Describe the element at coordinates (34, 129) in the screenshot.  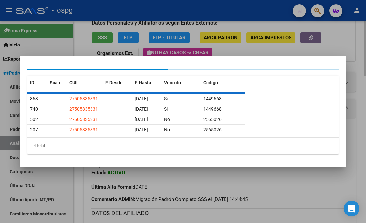
I see `span: 207` at that location.